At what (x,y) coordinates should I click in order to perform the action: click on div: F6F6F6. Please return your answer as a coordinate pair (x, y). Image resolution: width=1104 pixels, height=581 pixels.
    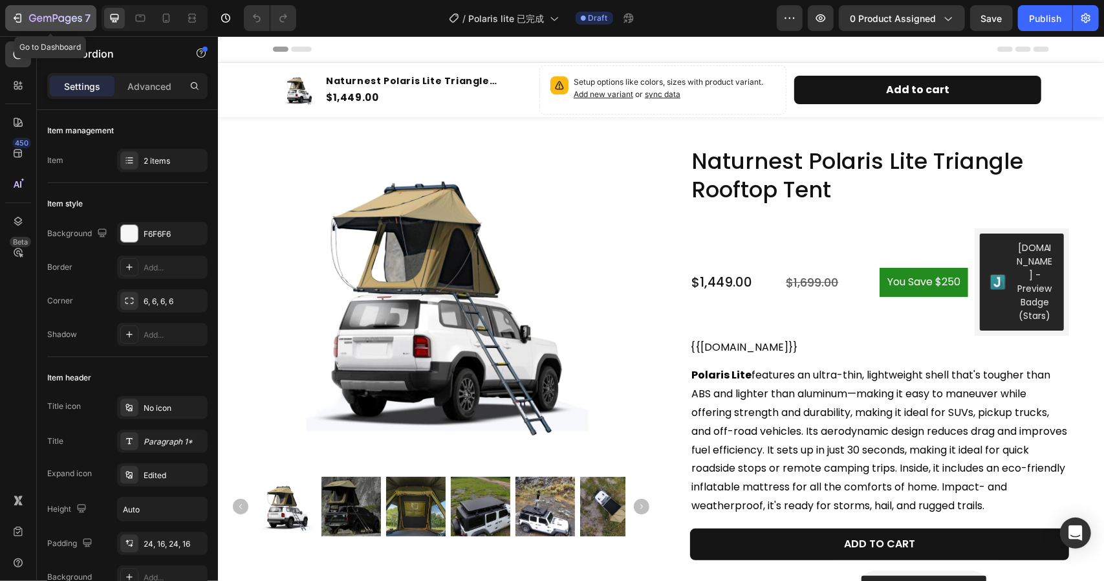
    Looking at the image, I should click on (174, 234).